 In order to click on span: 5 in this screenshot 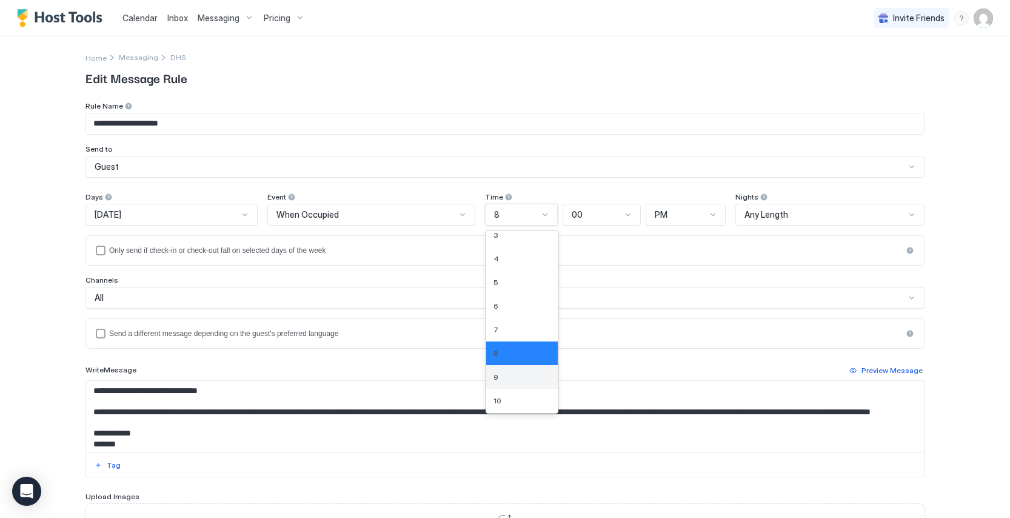, I will do `click(496, 282)`.